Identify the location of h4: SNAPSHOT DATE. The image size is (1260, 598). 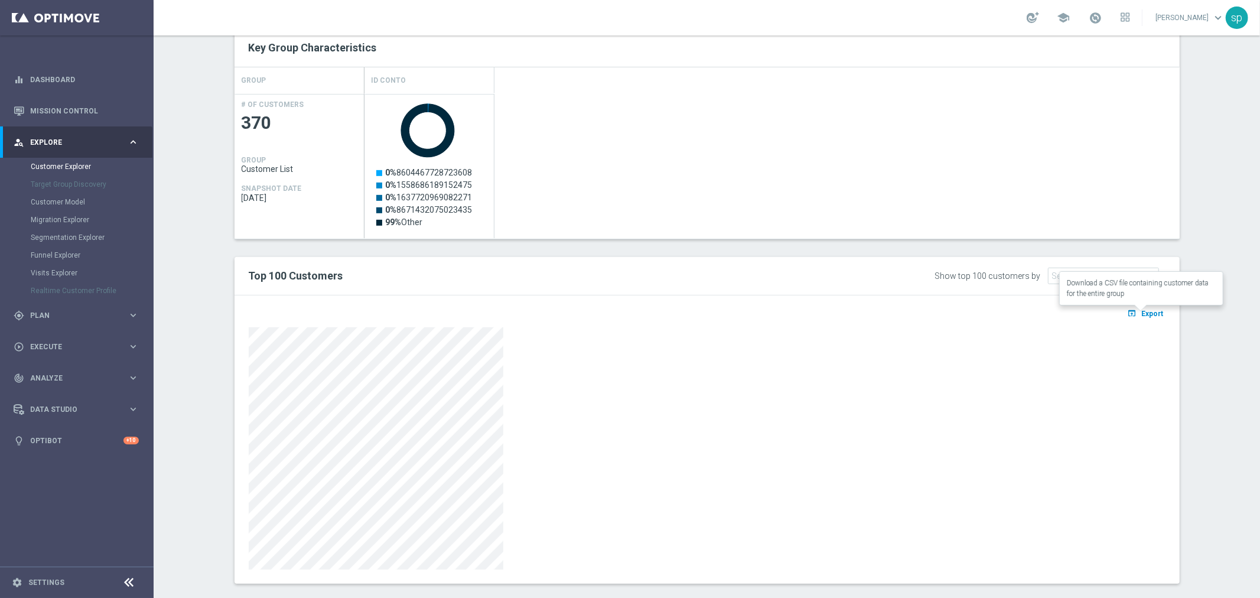
(272, 188).